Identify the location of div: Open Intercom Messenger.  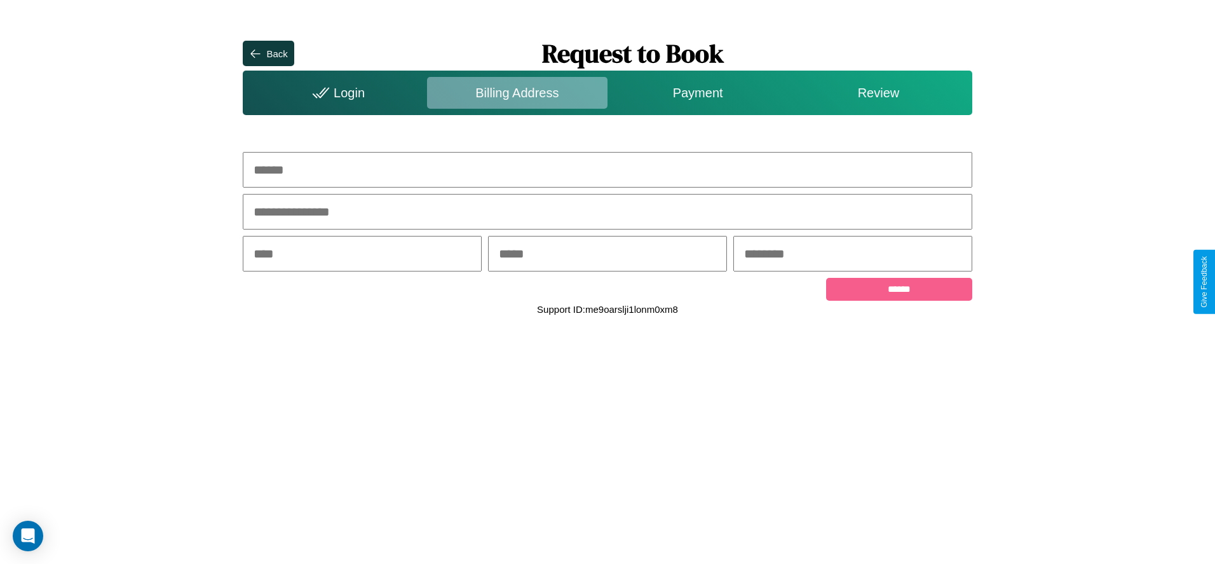
(28, 536).